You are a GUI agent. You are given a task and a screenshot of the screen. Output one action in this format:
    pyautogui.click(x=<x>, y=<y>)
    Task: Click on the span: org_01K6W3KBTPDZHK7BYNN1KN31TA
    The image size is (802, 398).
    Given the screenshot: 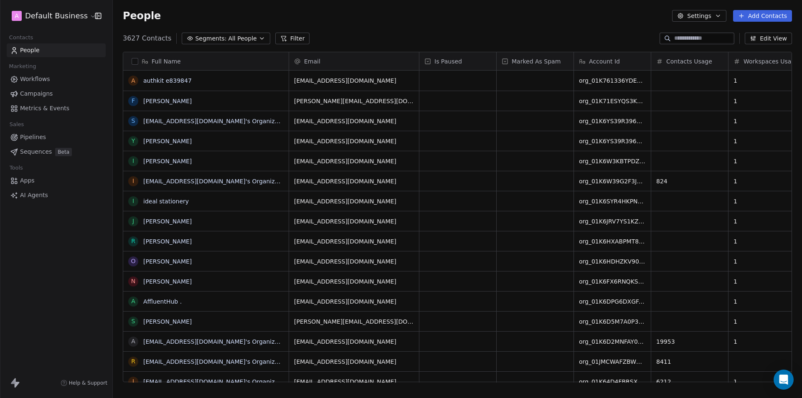 What is the action you would take?
    pyautogui.click(x=612, y=161)
    